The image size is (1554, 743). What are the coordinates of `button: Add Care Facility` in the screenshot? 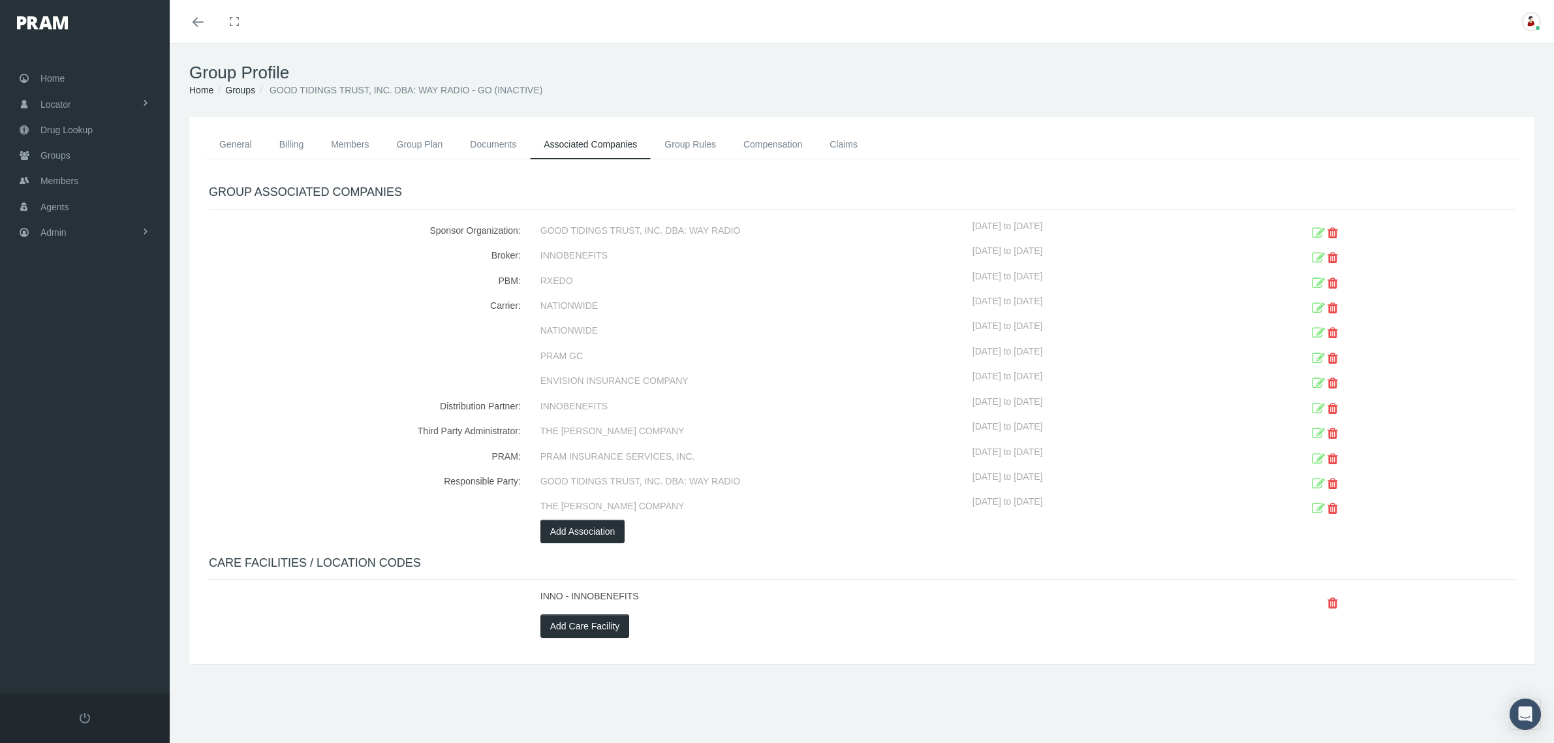 It's located at (585, 626).